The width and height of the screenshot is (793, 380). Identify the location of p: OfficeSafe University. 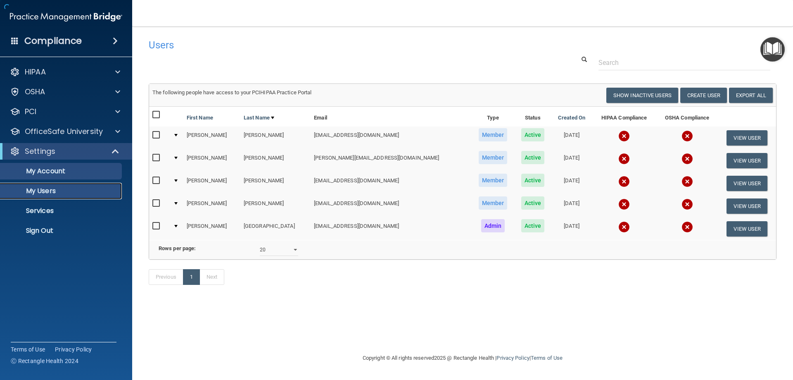
(64, 131).